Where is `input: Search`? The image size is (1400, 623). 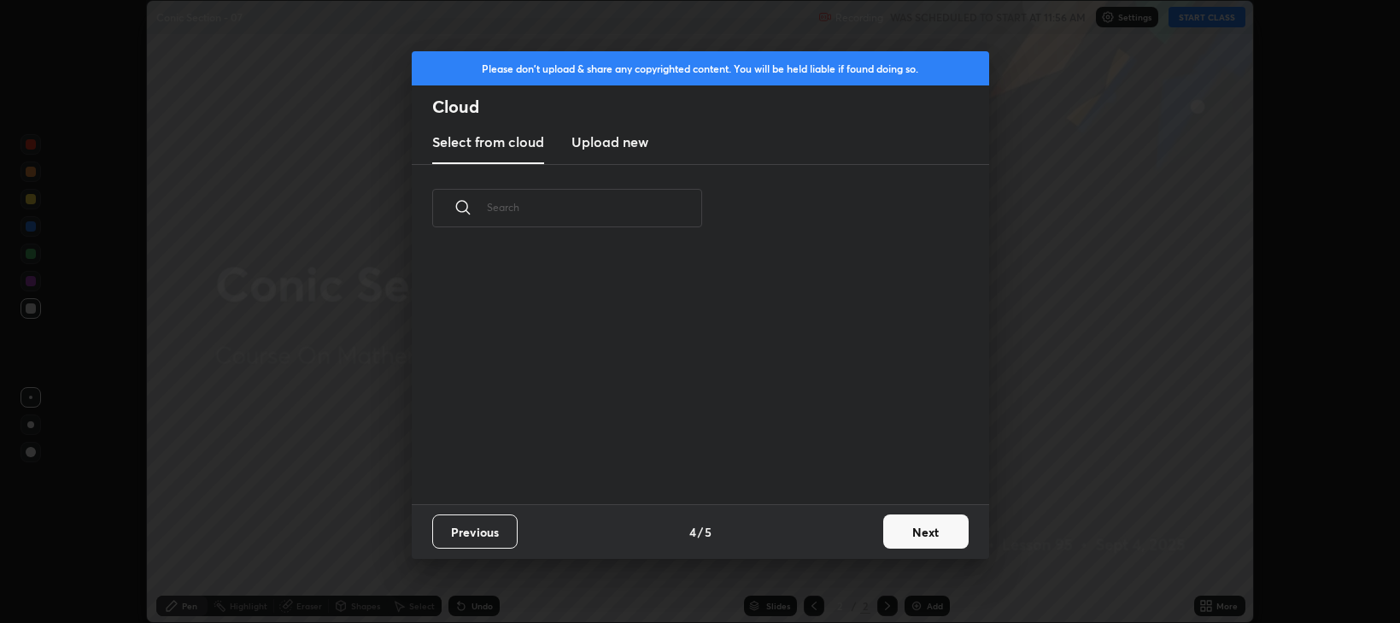
input: Search is located at coordinates (594, 207).